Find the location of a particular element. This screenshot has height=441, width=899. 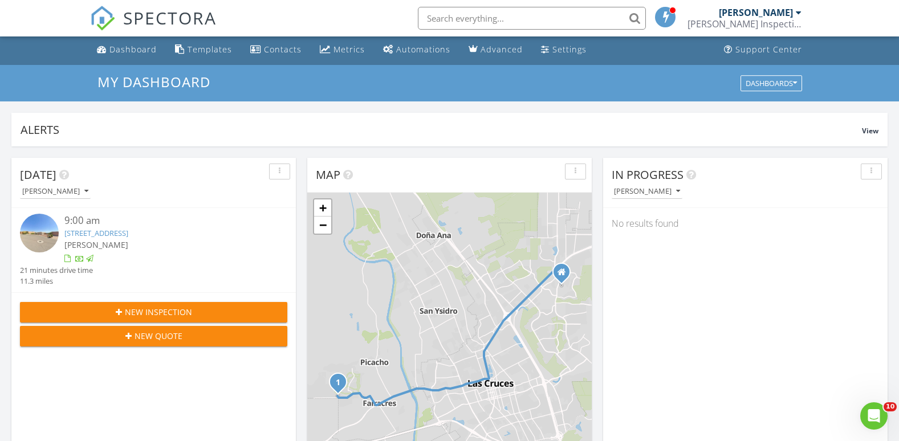

div: 9:00 am is located at coordinates (165, 221).